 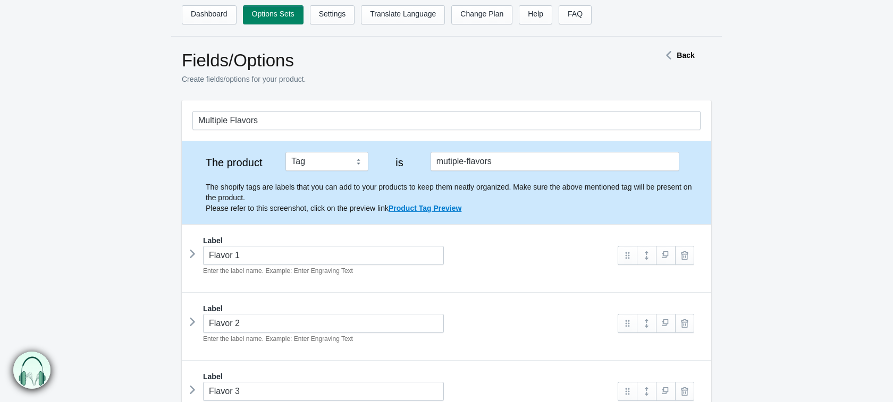 What do you see at coordinates (677, 55) in the screenshot?
I see `a: Back` at bounding box center [677, 55].